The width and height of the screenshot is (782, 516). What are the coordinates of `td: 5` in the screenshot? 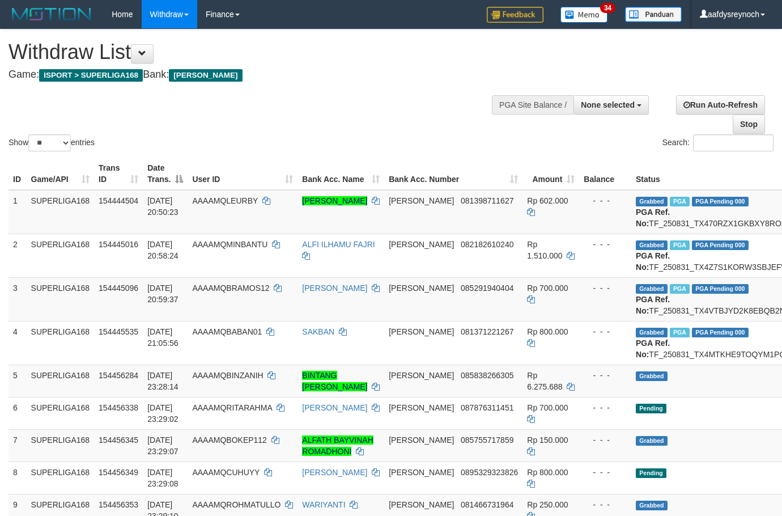 It's located at (18, 380).